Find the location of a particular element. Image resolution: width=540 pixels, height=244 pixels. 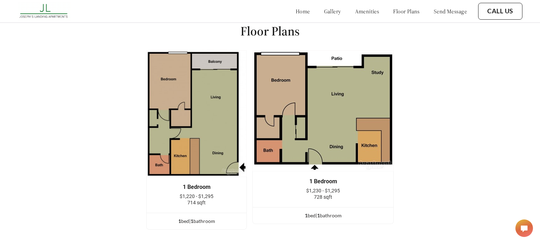

a: Call Us is located at coordinates (500, 11).